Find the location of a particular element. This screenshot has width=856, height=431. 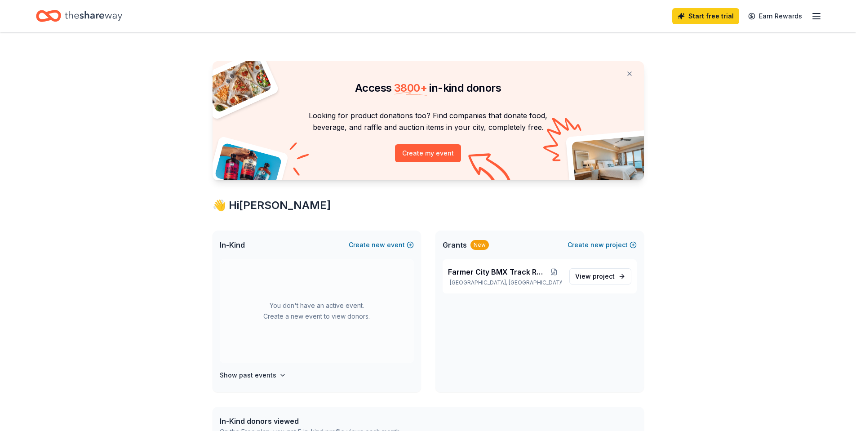

div: New is located at coordinates (480, 245).